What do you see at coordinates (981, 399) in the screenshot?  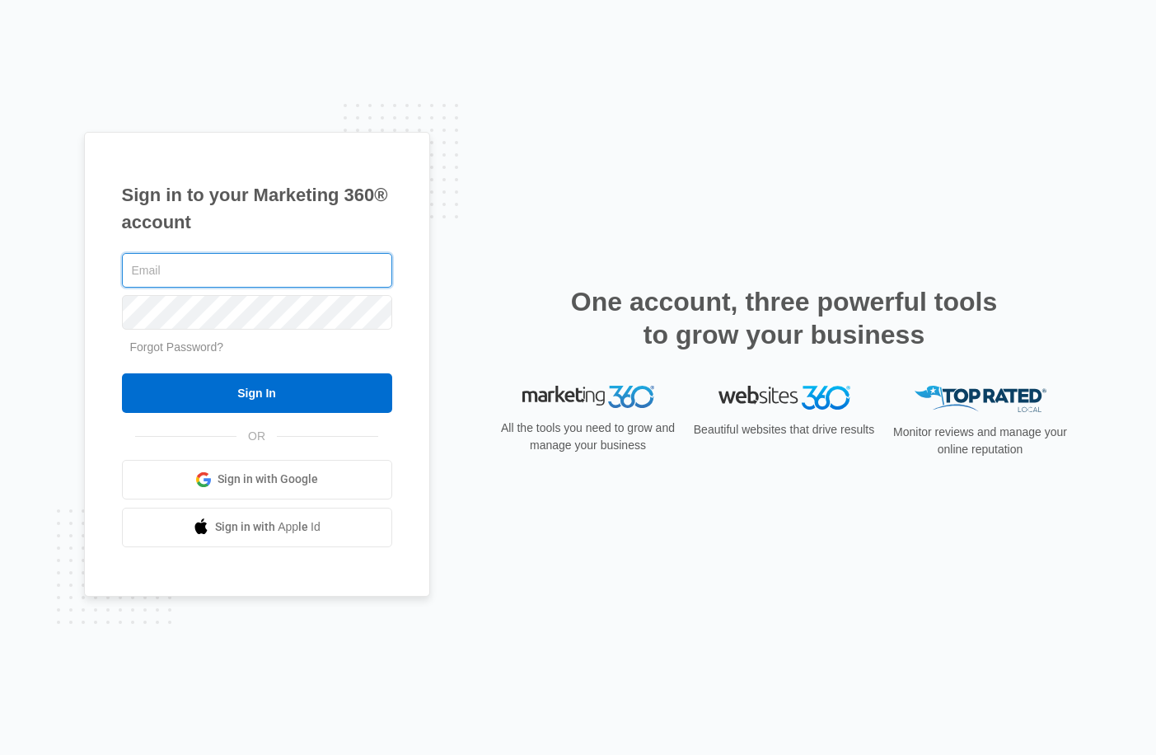 I see `img: Top Rated Local` at bounding box center [981, 399].